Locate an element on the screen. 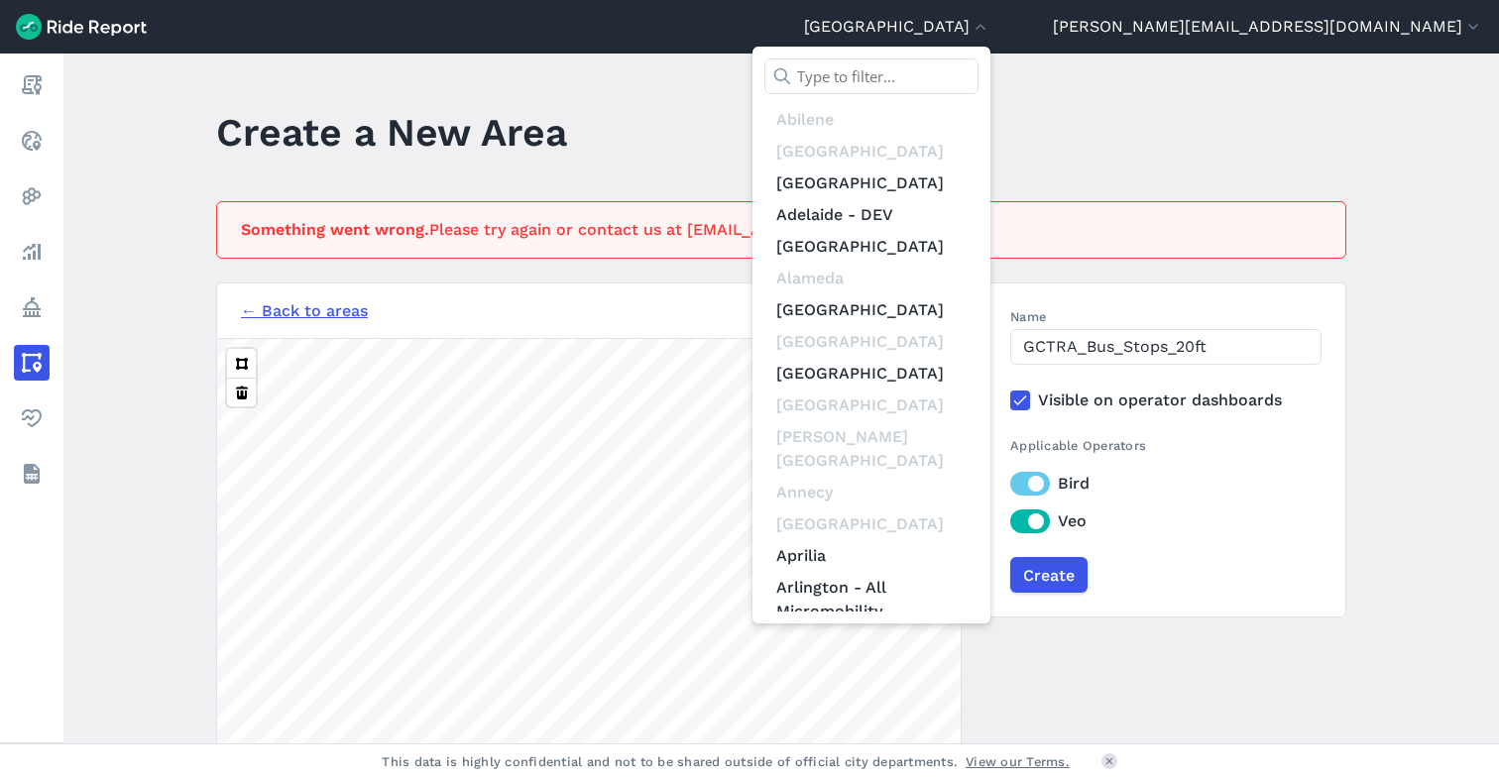 The image size is (1499, 779). a: Adelaide - DEV is located at coordinates (871, 215).